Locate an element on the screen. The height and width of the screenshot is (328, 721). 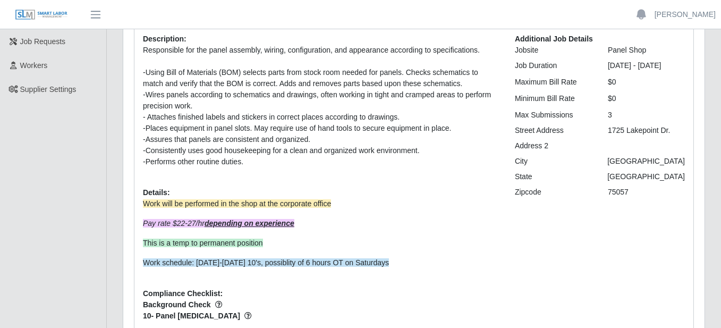
span: Work will be performed in the shop at the corporate office is located at coordinates (237, 204).